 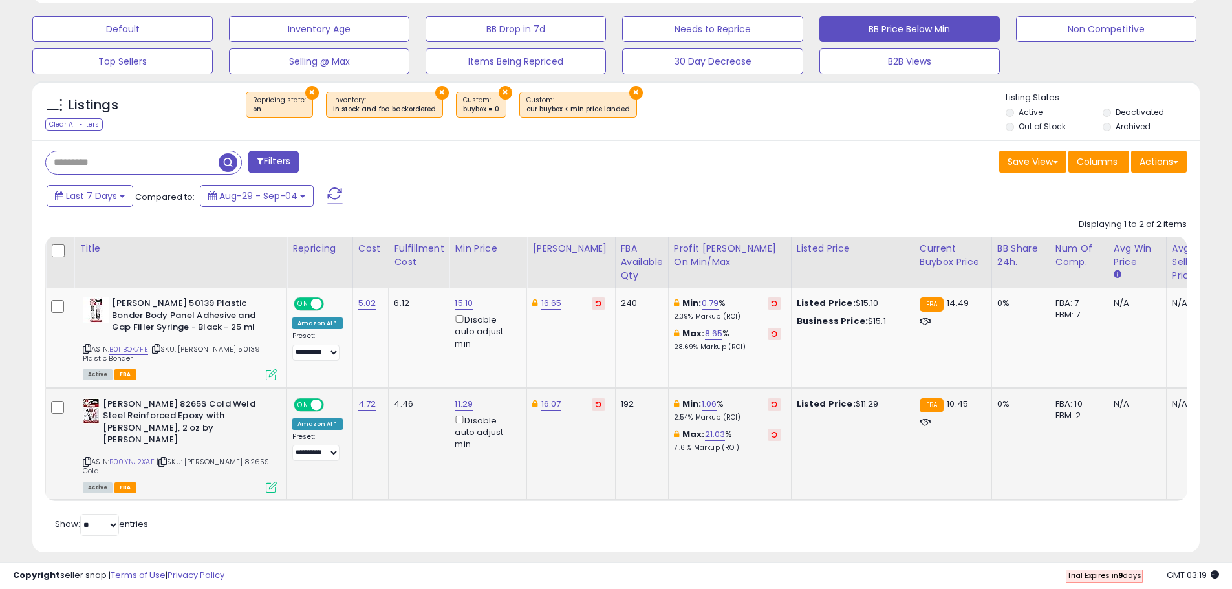 I want to click on button: Items Being Repriced, so click(x=515, y=61).